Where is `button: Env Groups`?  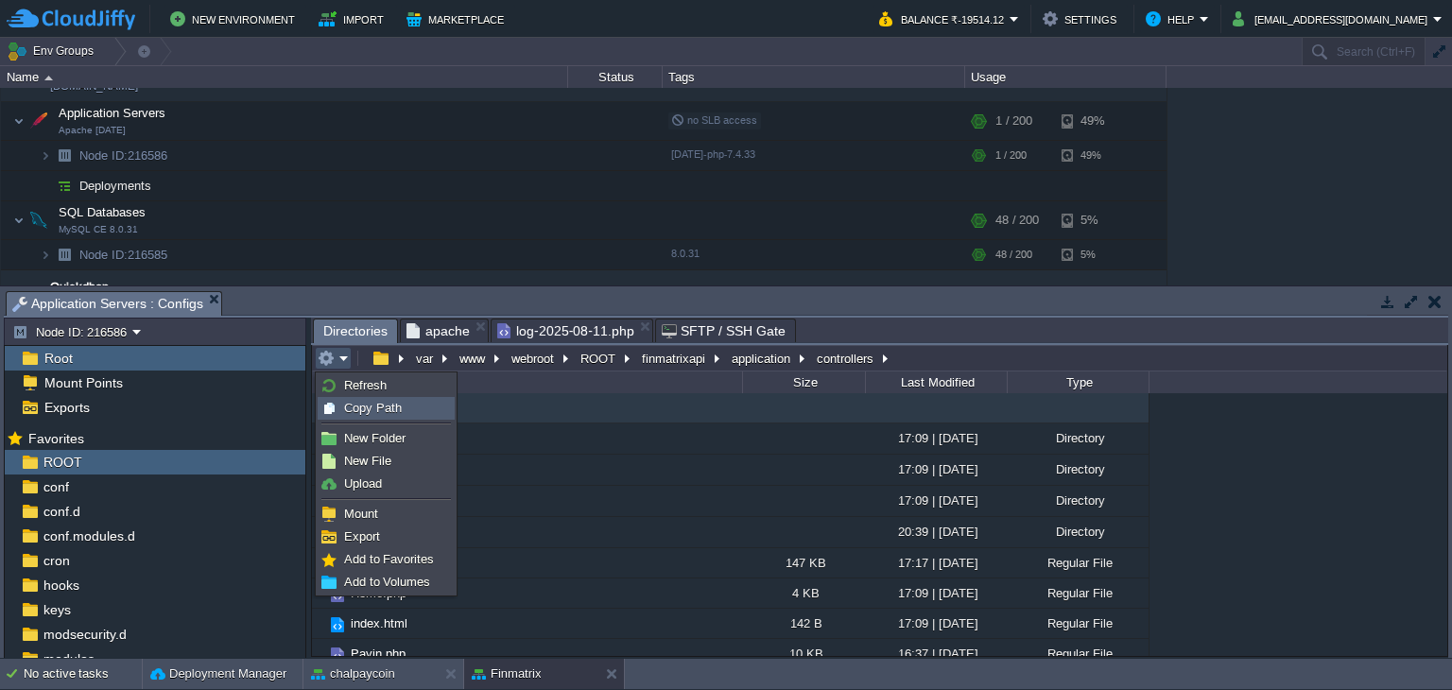
button: Env Groups is located at coordinates (53, 51).